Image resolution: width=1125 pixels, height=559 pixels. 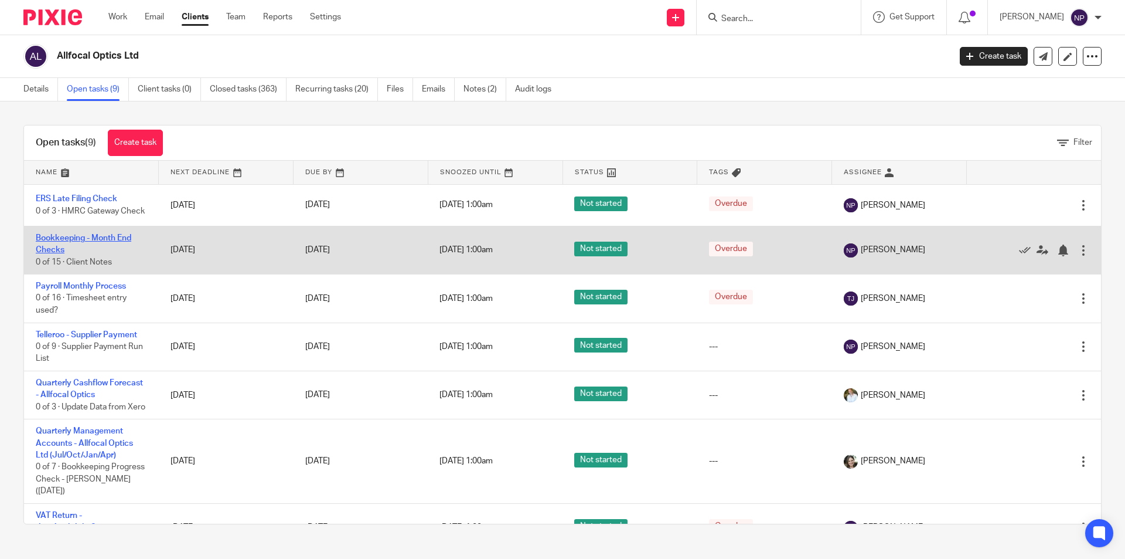 What do you see at coordinates (86, 335) in the screenshot?
I see `a: Telleroo - Supplier Payment` at bounding box center [86, 335].